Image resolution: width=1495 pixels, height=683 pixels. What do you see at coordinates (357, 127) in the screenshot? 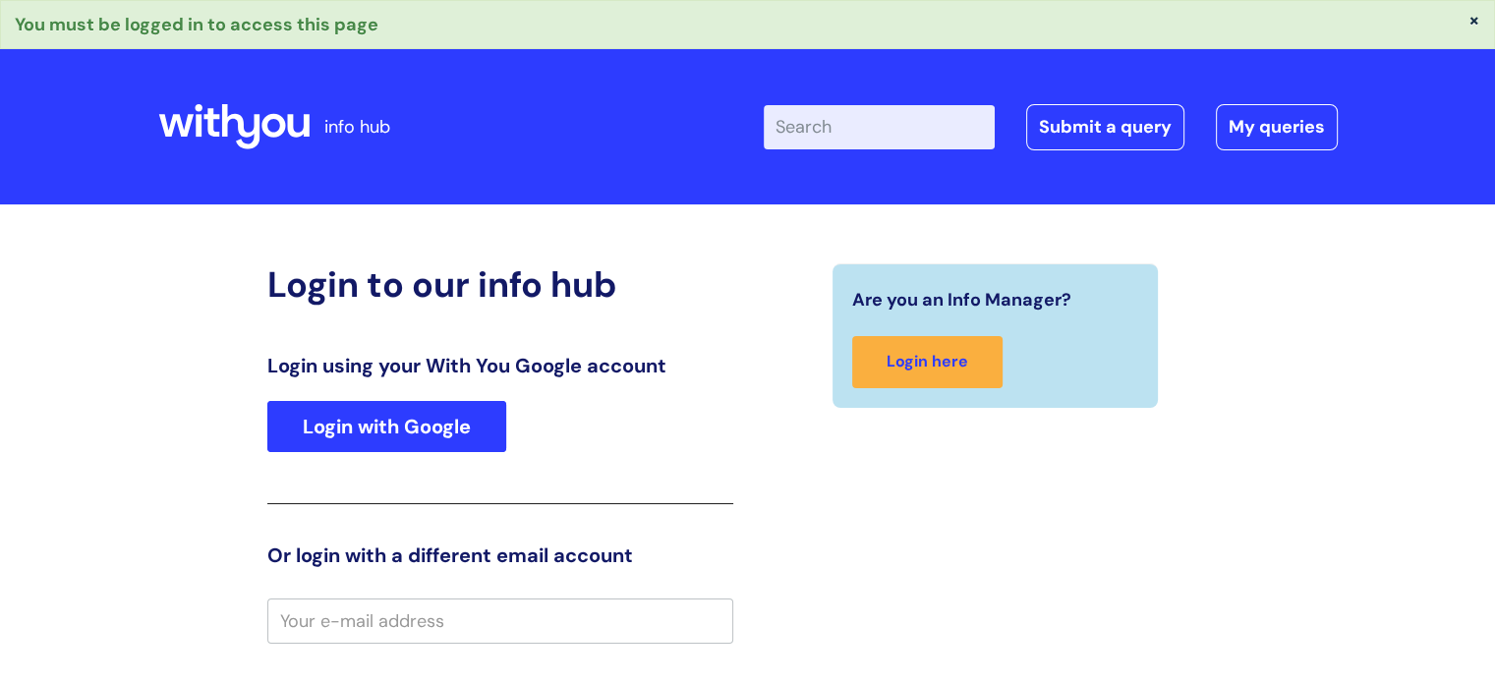
I see `p: info hub` at bounding box center [357, 127].